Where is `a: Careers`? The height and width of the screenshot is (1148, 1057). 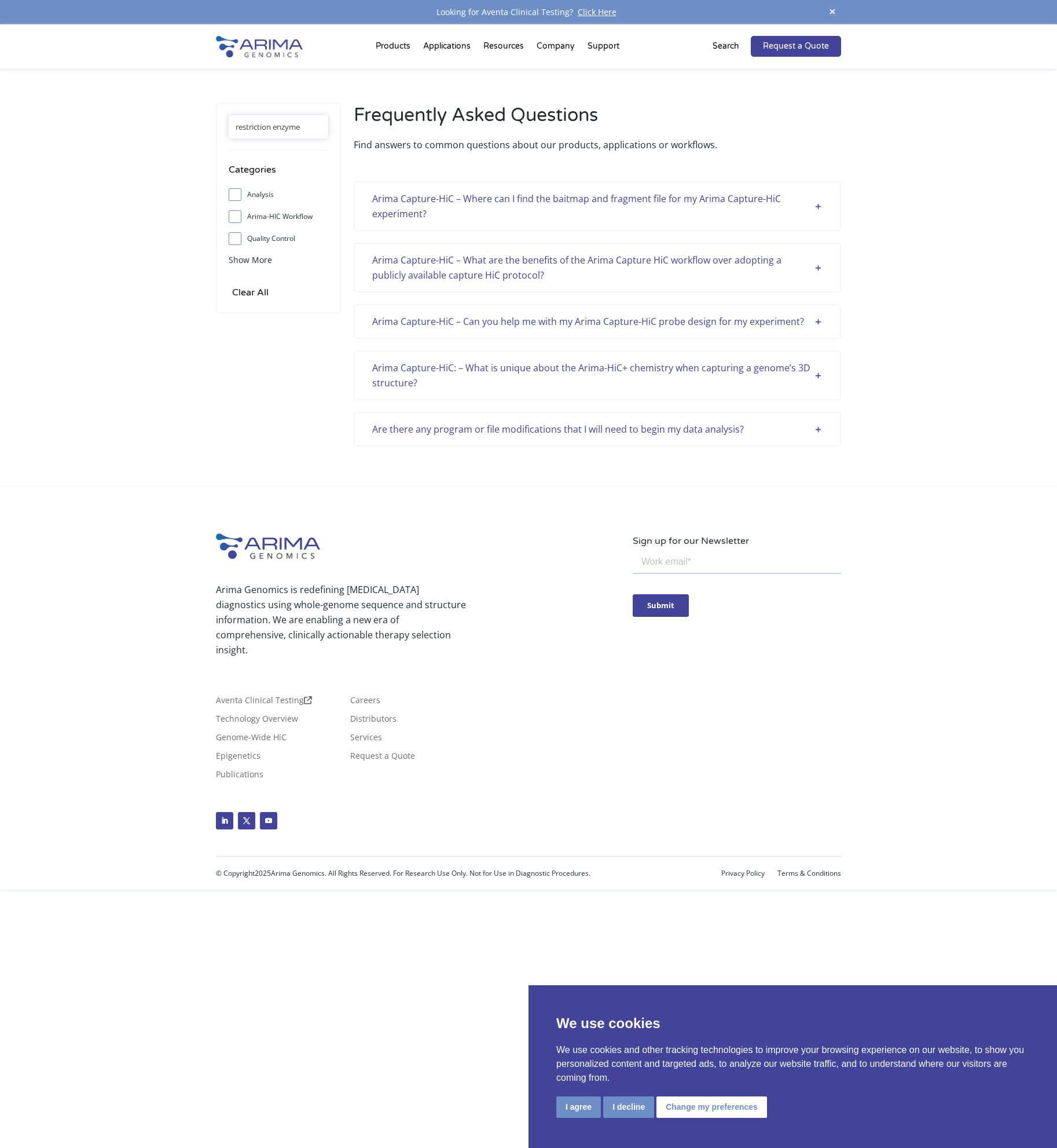 a: Careers is located at coordinates (366, 703).